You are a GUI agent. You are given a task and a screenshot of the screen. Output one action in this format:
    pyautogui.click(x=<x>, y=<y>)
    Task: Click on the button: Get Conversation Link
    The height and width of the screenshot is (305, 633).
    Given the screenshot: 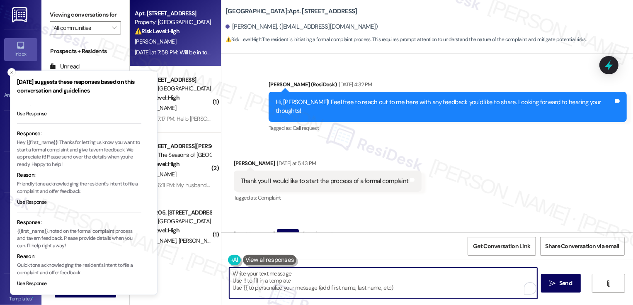 What is the action you would take?
    pyautogui.click(x=502, y=246)
    